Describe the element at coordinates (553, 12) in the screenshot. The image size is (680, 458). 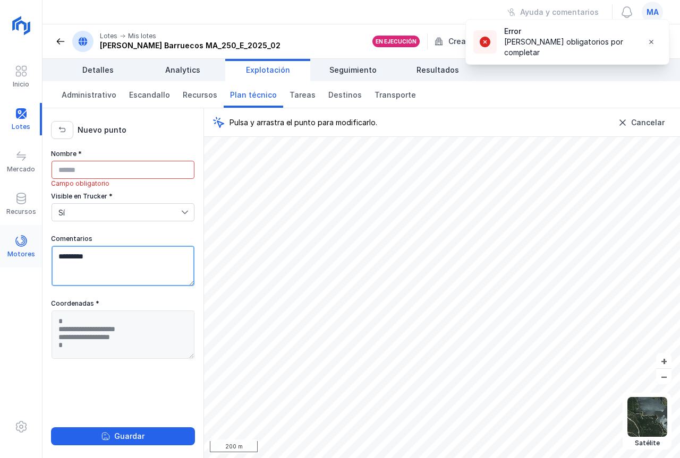
I see `button: Ayuda y comentarios` at that location.